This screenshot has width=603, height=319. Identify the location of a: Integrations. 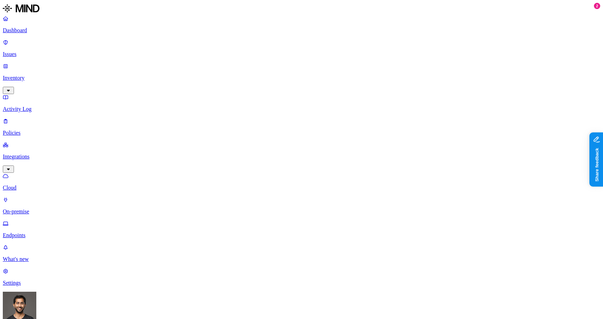
(302, 157).